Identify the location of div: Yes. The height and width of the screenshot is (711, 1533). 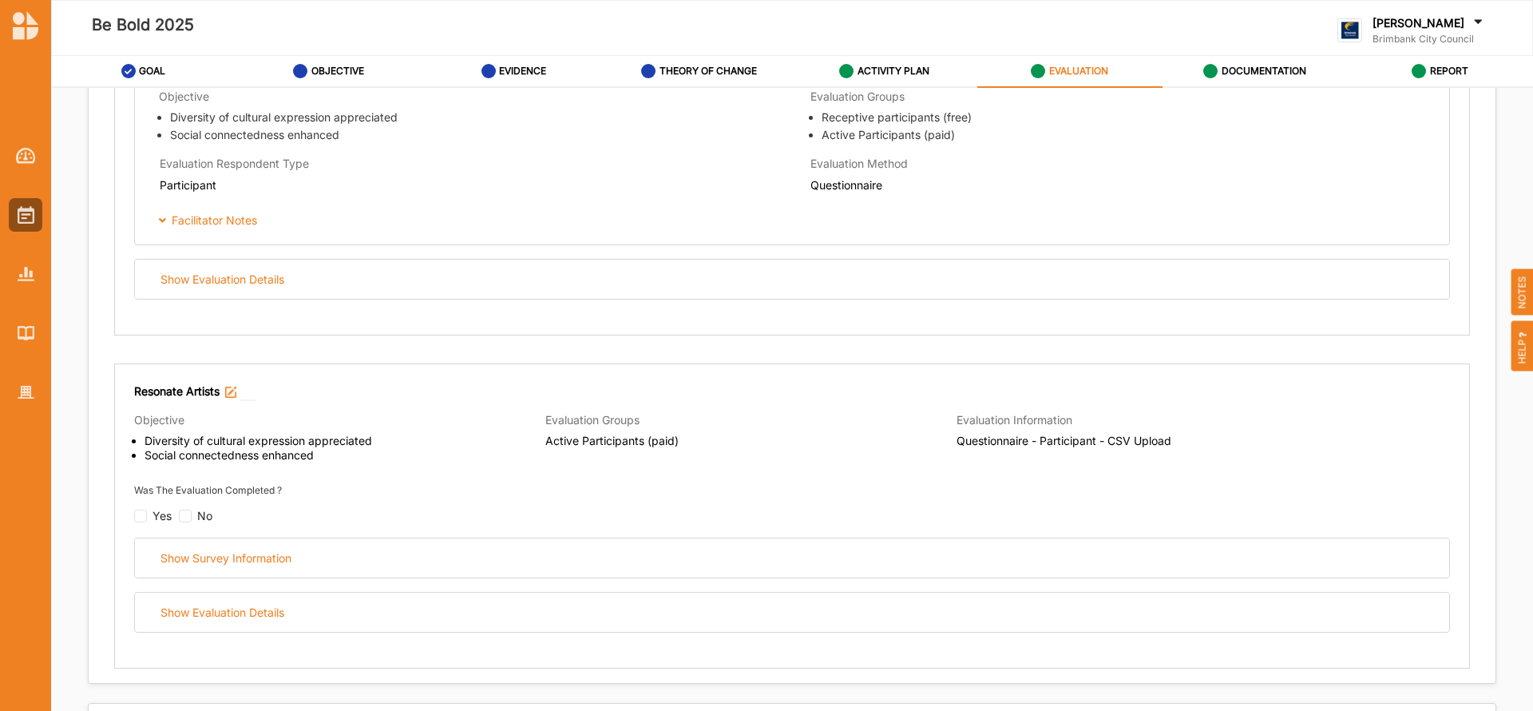
(162, 516).